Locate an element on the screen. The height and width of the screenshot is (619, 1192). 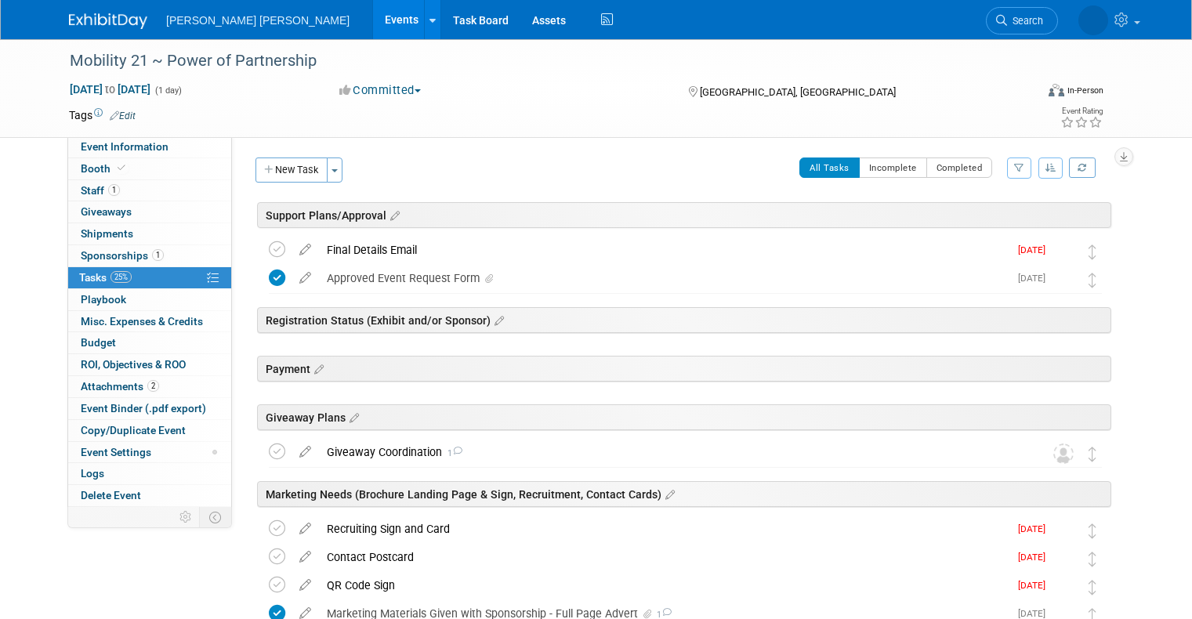
span: Attachments is located at coordinates (120, 387).